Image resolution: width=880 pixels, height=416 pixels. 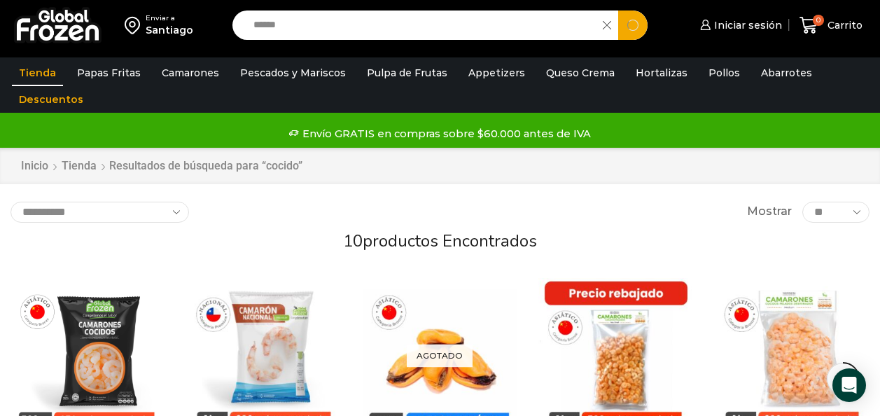 What do you see at coordinates (353, 241) in the screenshot?
I see `span: 10` at bounding box center [353, 241].